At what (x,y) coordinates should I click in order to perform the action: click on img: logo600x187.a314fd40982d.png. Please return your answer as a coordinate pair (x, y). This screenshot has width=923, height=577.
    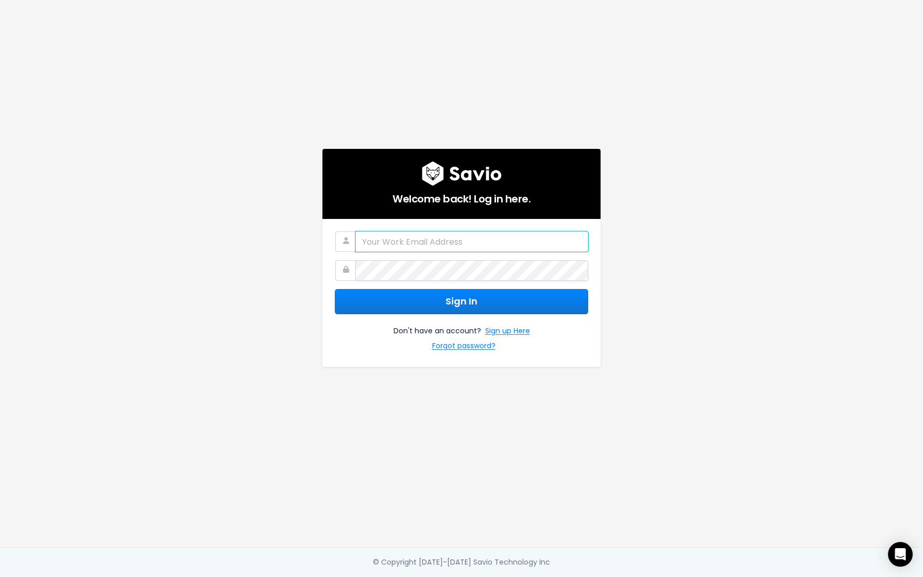
    Looking at the image, I should click on (462, 174).